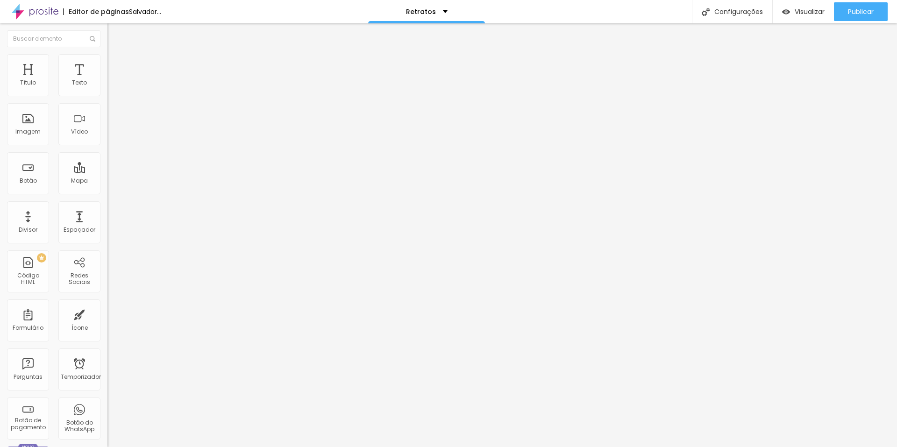  I want to click on font: Salvador..., so click(145, 12).